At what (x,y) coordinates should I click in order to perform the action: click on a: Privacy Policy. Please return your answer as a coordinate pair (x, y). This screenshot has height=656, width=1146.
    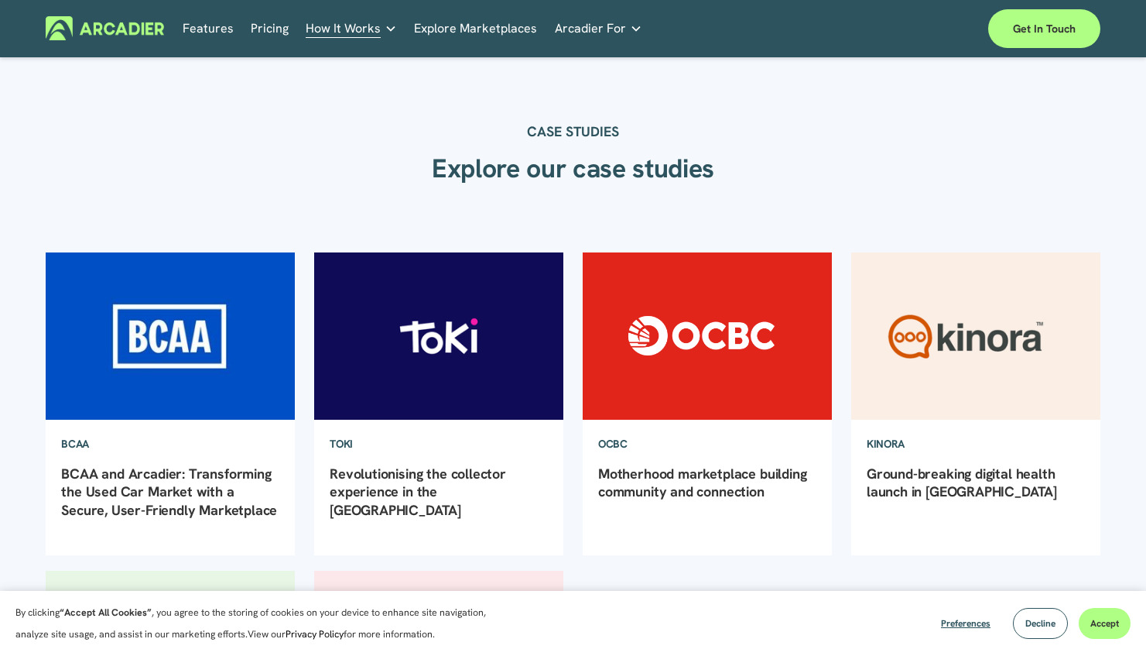
    Looking at the image, I should click on (314, 634).